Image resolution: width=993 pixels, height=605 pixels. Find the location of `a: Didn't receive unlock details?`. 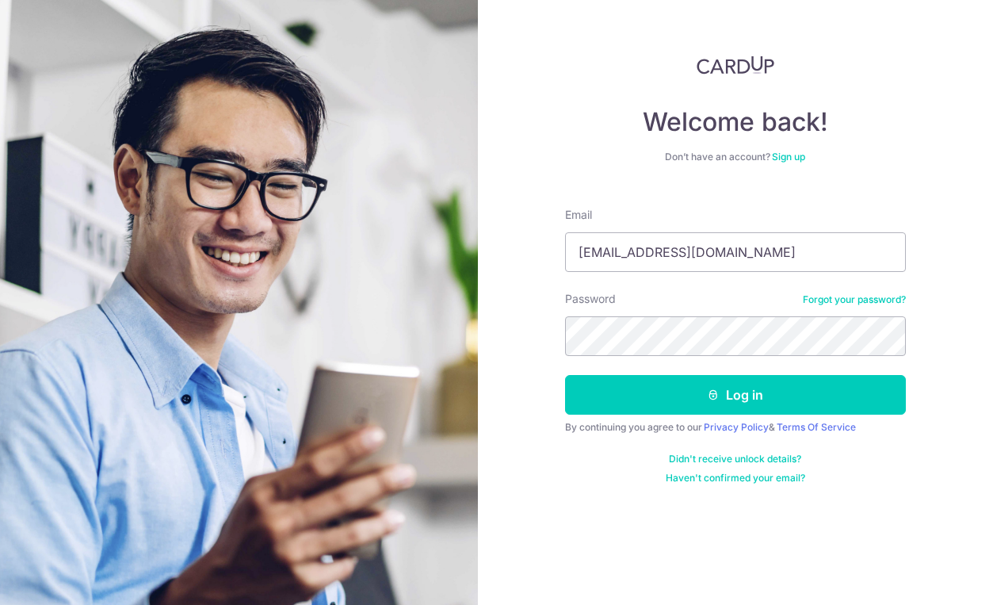

a: Didn't receive unlock details? is located at coordinates (735, 459).